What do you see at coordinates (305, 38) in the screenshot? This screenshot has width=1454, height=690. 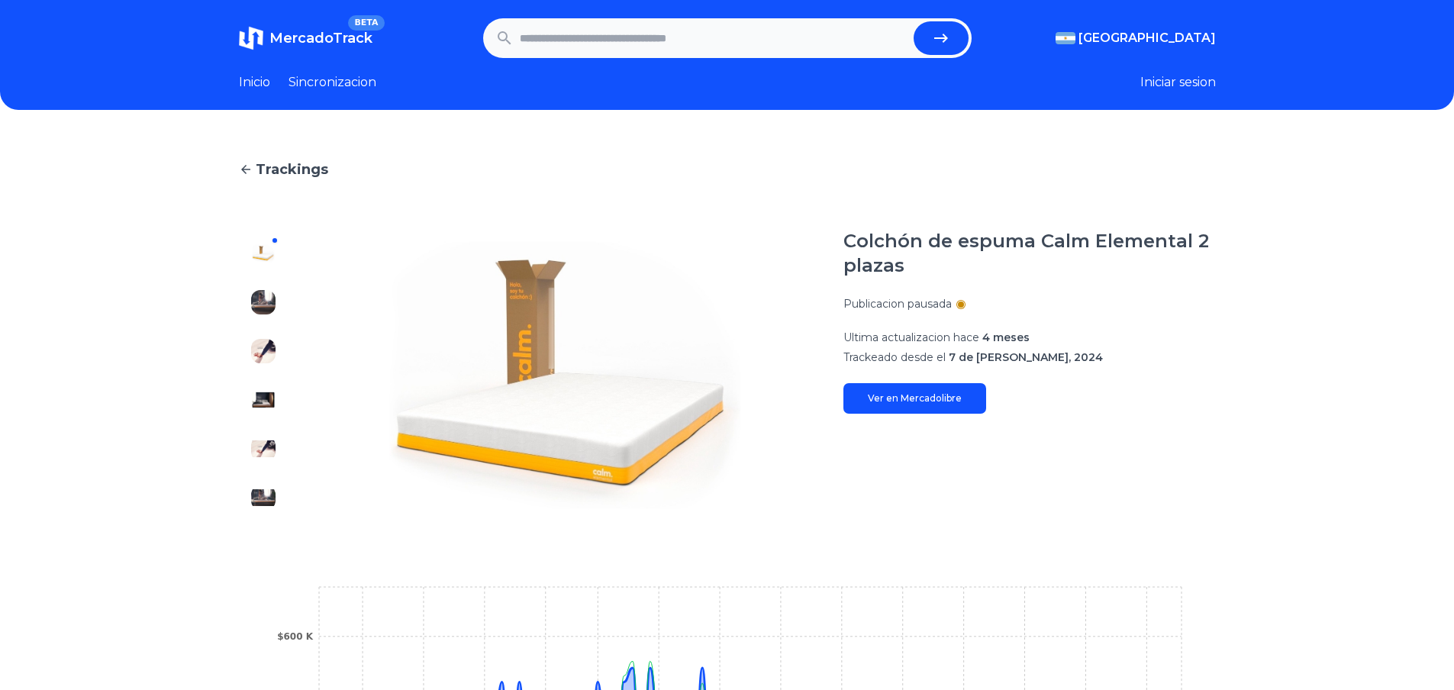 I see `a: MercadoTrackBETA` at bounding box center [305, 38].